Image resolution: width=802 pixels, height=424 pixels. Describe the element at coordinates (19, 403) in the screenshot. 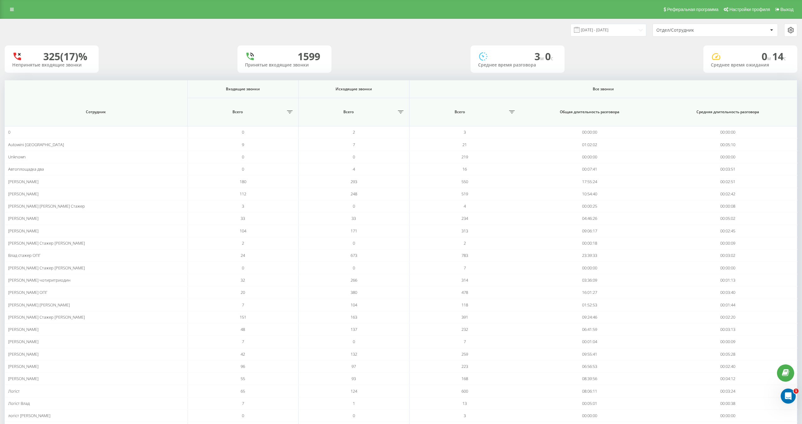

I see `span: Логіст Влад` at that location.